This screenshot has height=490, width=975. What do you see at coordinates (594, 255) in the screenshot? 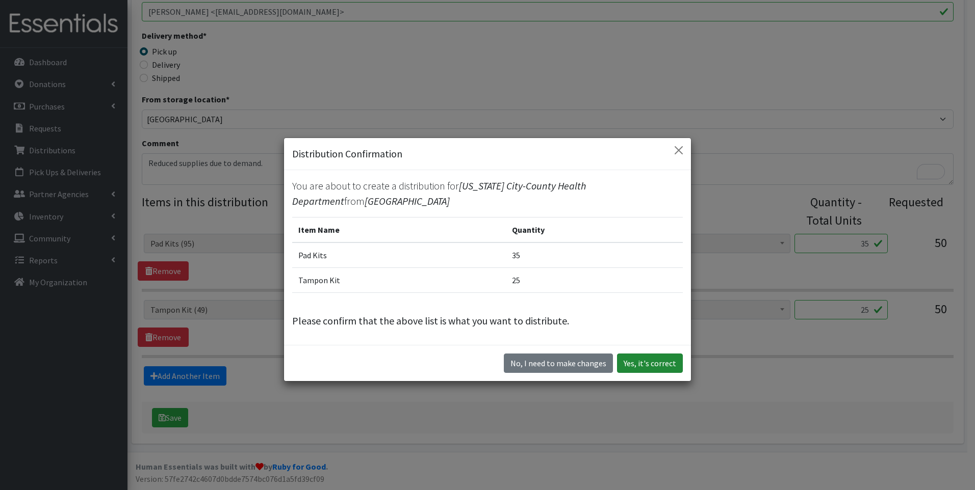
I see `td: 35` at bounding box center [594, 255].